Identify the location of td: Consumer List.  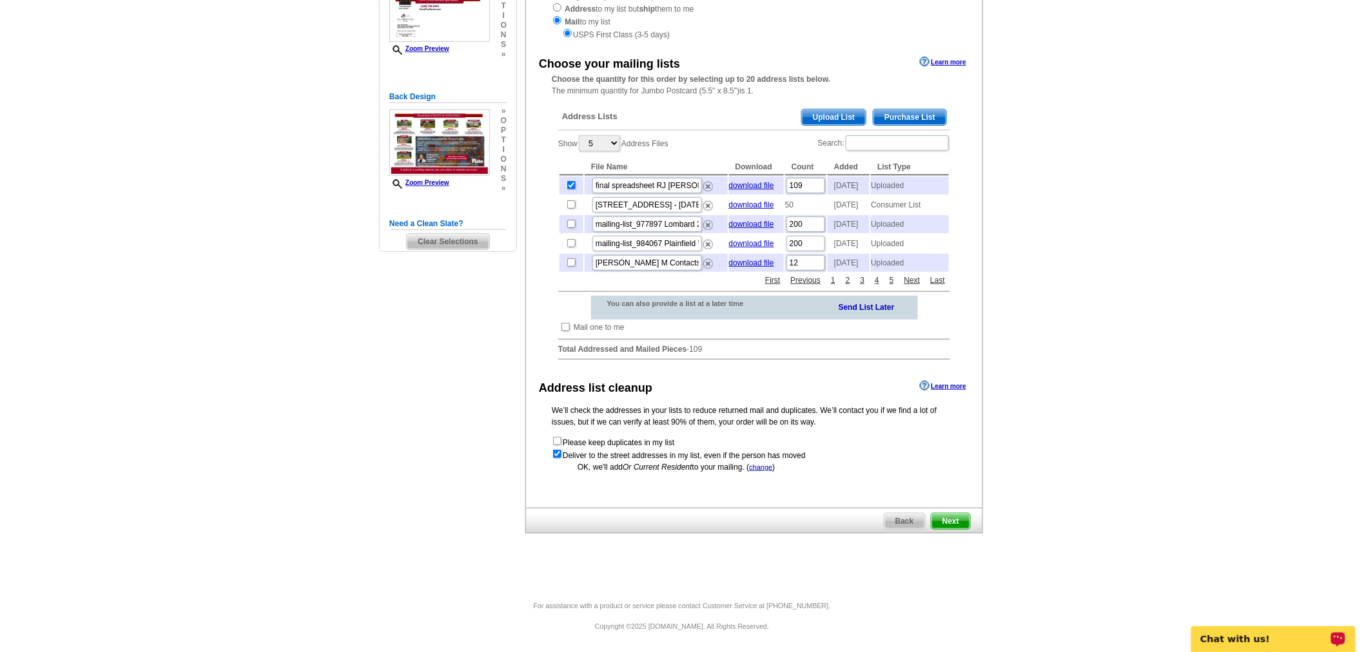
(909, 205).